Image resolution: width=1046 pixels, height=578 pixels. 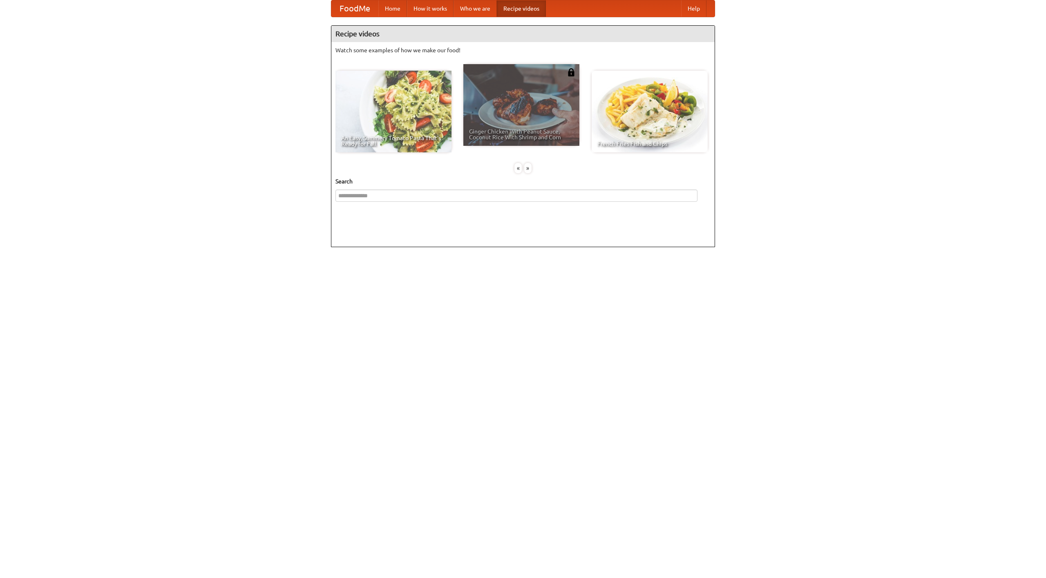 What do you see at coordinates (650, 112) in the screenshot?
I see `a: French Fries Fish and Chips` at bounding box center [650, 112].